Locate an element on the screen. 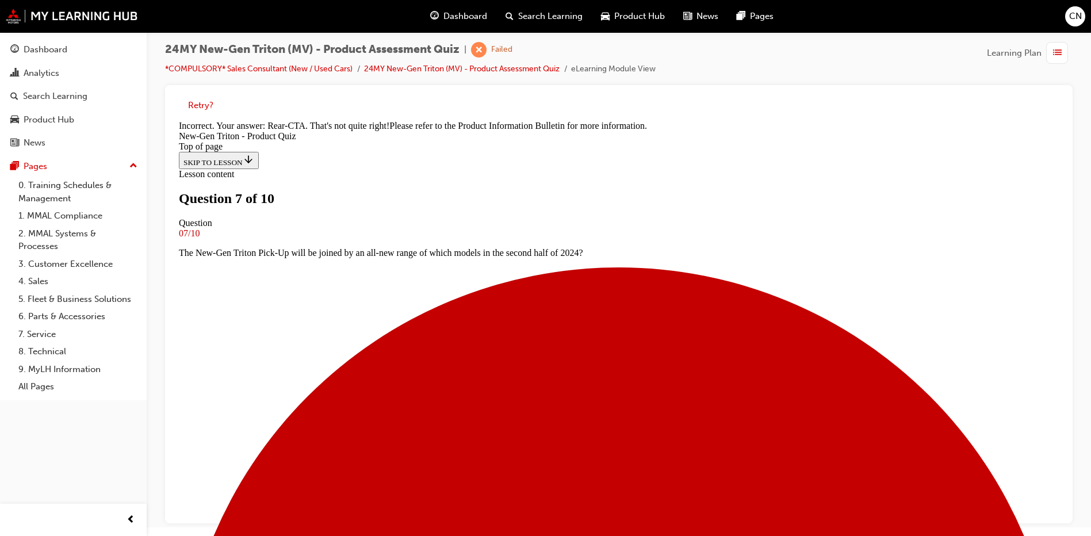  span: prev-icon is located at coordinates (131, 520).